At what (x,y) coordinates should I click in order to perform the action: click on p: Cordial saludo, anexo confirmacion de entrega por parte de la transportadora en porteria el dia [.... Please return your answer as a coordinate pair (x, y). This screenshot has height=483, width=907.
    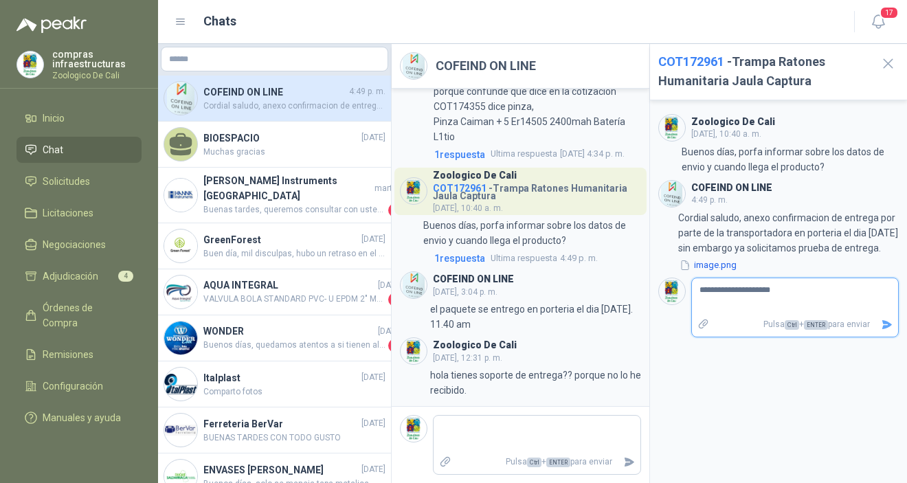
    Looking at the image, I should click on (788, 233).